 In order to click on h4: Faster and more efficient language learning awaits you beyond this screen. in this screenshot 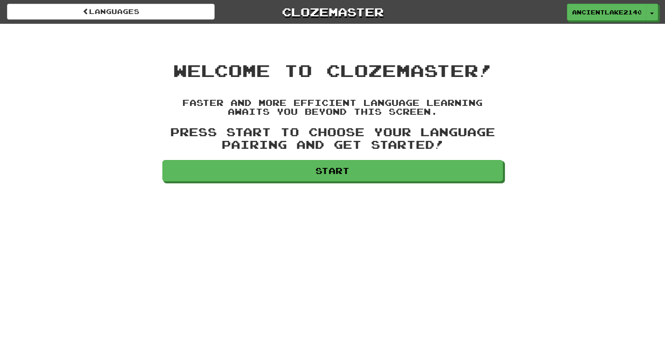, I will do `click(333, 108)`.